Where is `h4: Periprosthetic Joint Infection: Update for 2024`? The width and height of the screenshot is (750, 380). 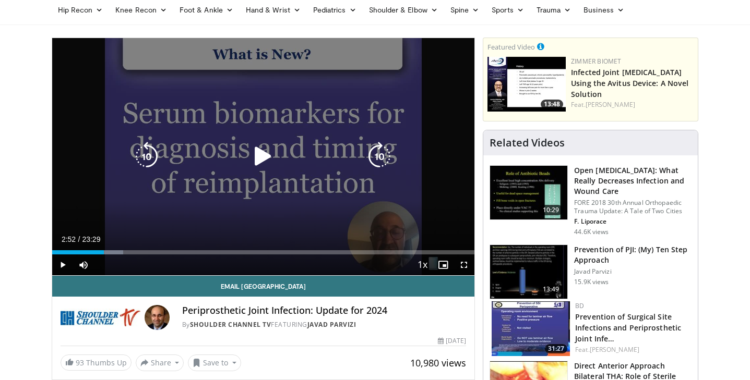 h4: Periprosthetic Joint Infection: Update for 2024 is located at coordinates (324, 311).